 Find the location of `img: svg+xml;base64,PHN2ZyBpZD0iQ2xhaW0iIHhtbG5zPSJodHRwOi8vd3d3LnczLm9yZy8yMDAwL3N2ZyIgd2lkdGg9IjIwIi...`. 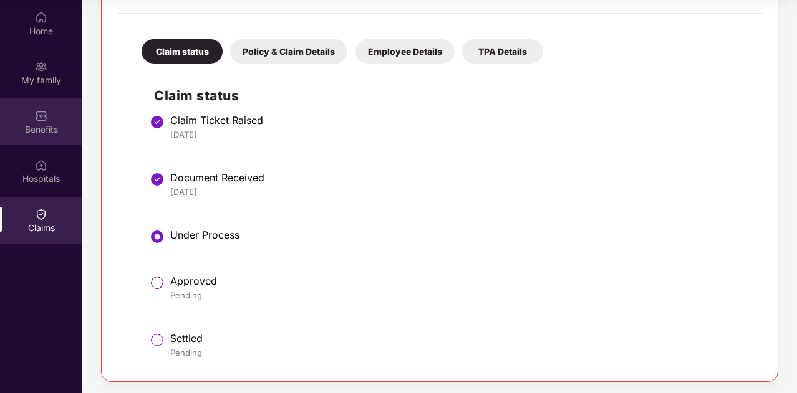

img: svg+xml;base64,PHN2ZyBpZD0iQ2xhaW0iIHhtbG5zPSJodHRwOi8vd3d3LnczLm9yZy8yMDAwL3N2ZyIgd2lkdGg9IjIwIi... is located at coordinates (41, 214).